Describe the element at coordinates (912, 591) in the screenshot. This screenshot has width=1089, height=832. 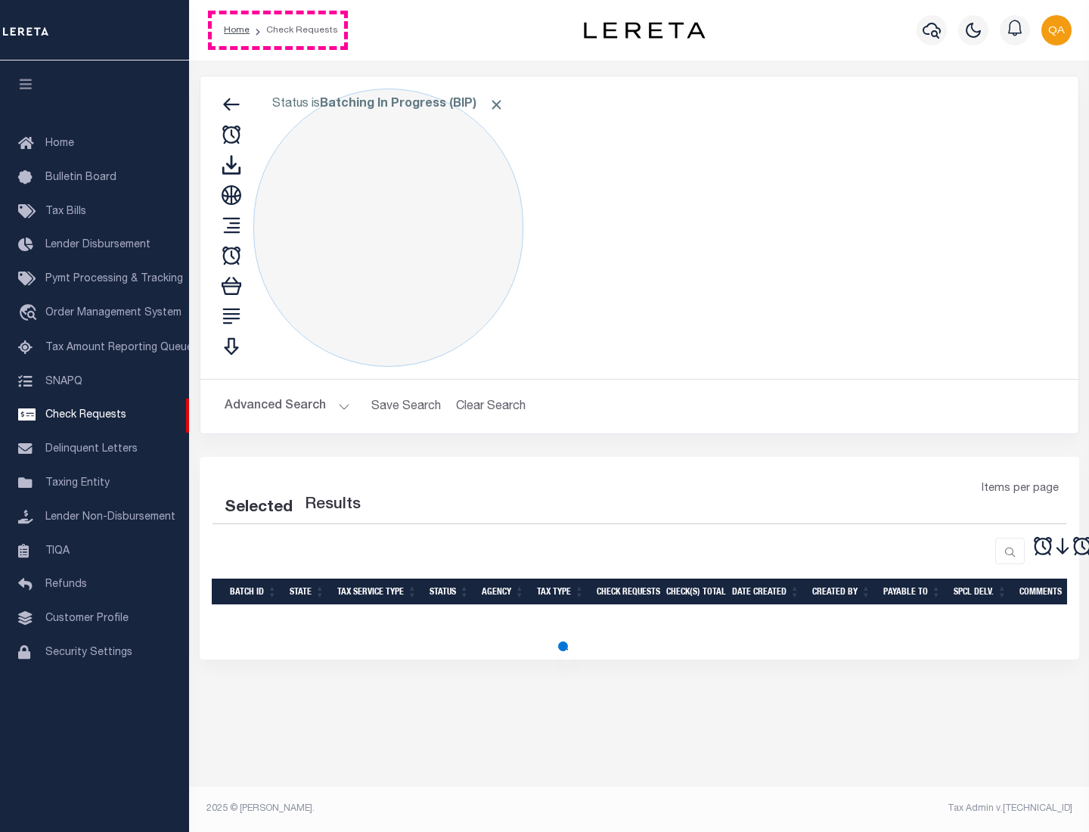
I see `th: Payable To` at that location.